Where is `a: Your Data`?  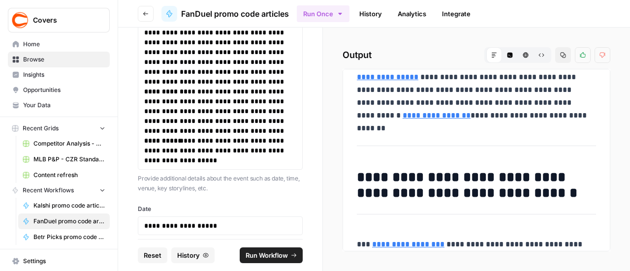
a: Your Data is located at coordinates (59, 105).